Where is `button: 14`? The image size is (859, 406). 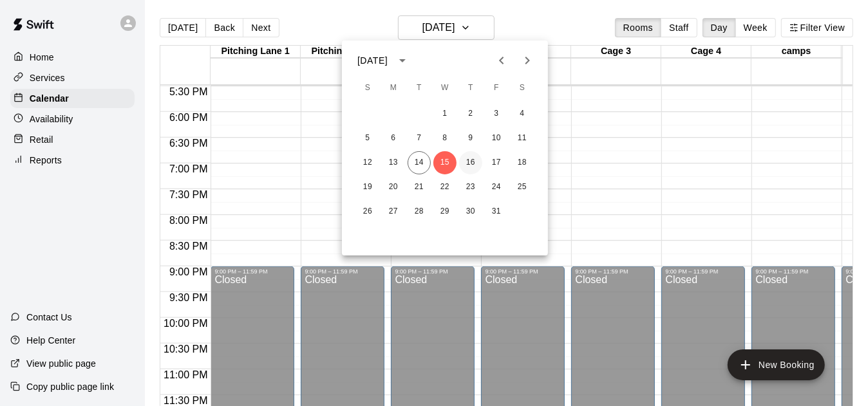 button: 14 is located at coordinates (419, 163).